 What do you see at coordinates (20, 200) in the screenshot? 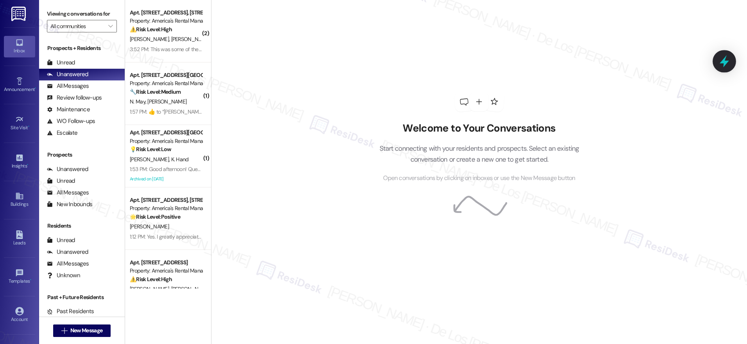
I see `a: Buildings` at bounding box center [20, 200].